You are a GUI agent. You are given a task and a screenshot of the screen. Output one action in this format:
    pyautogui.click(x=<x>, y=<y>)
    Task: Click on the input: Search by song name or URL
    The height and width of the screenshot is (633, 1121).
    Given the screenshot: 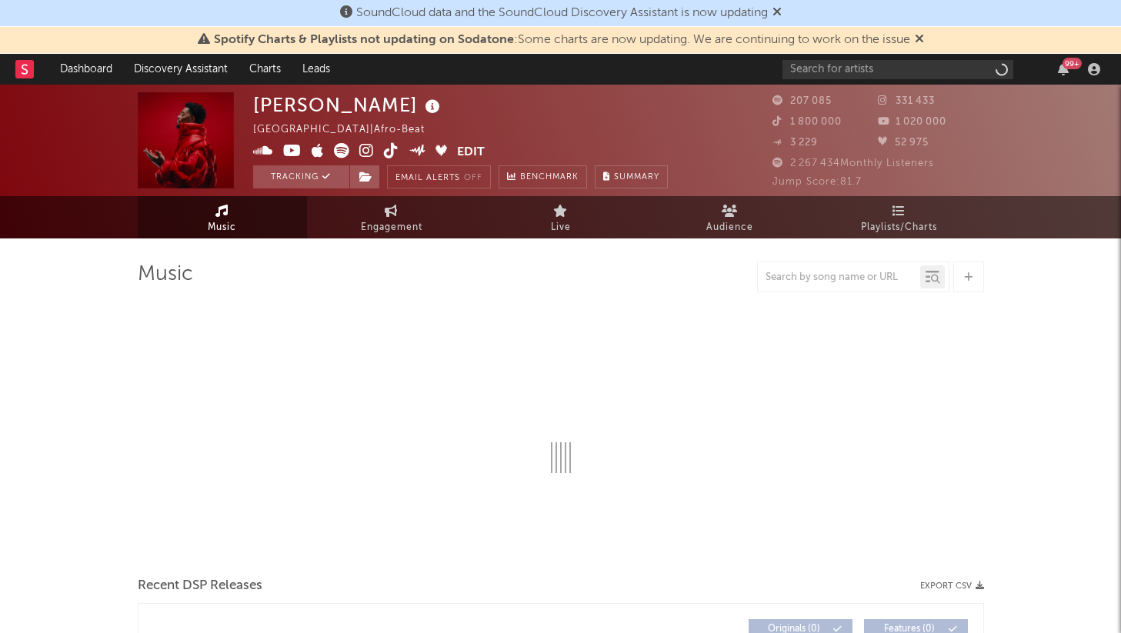 What is the action you would take?
    pyautogui.click(x=838, y=278)
    